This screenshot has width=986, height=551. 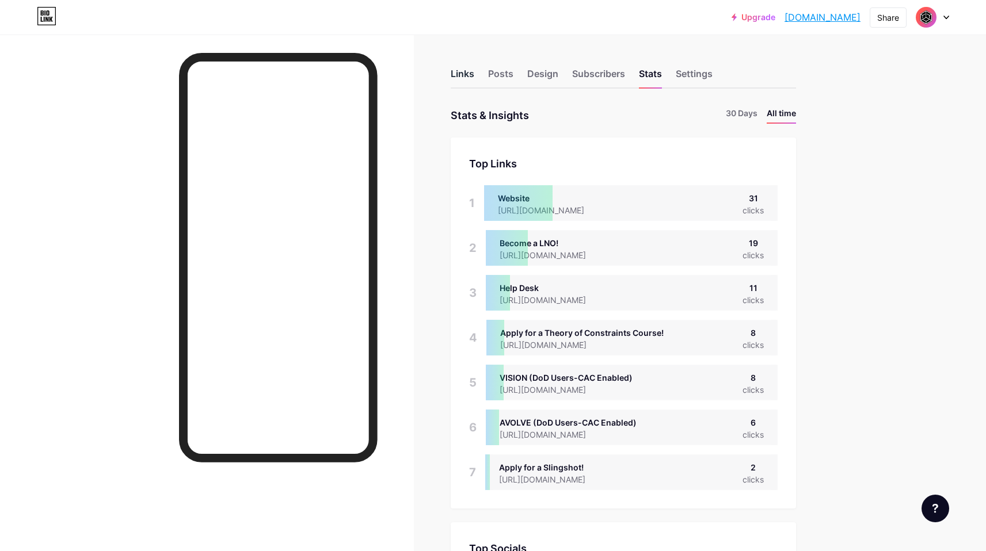 I want to click on div: 7, so click(x=472, y=472).